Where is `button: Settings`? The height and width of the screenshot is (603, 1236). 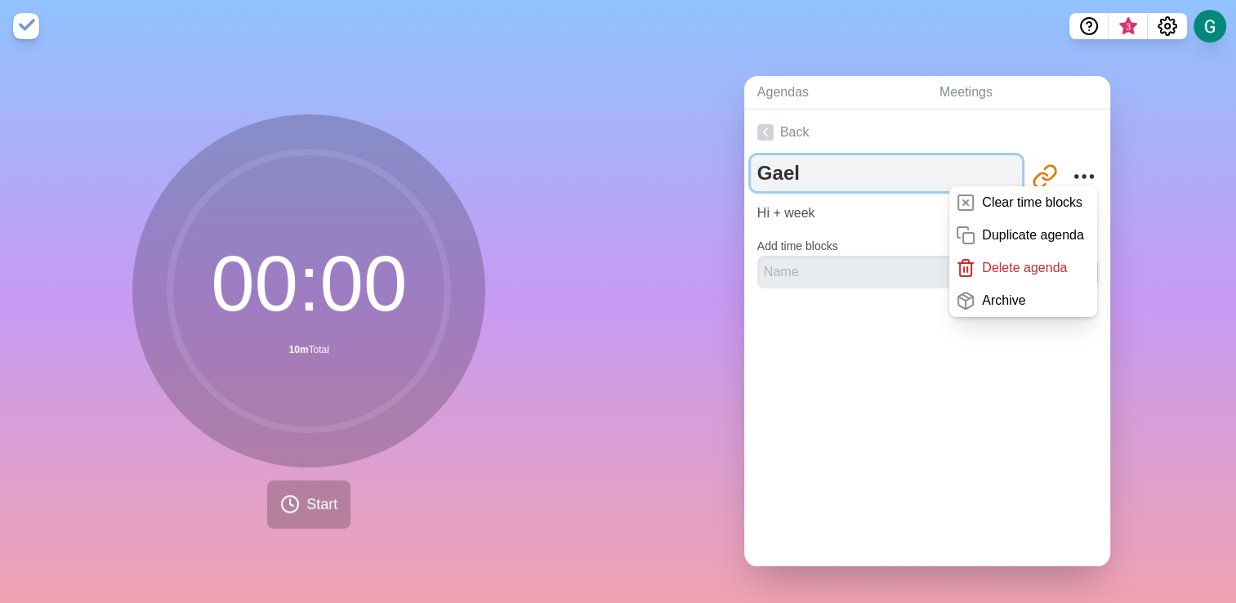
button: Settings is located at coordinates (1167, 26).